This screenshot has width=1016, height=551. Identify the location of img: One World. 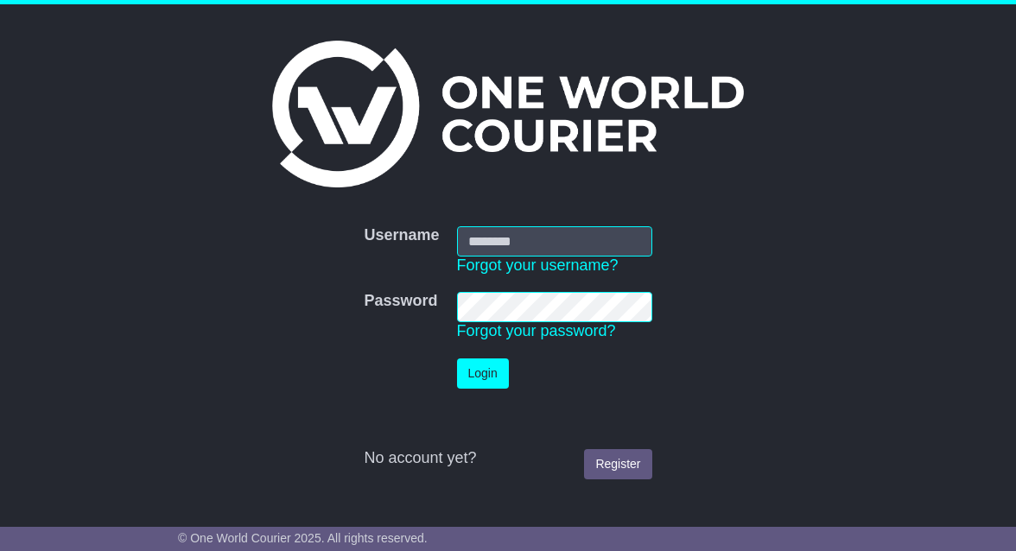
(508, 114).